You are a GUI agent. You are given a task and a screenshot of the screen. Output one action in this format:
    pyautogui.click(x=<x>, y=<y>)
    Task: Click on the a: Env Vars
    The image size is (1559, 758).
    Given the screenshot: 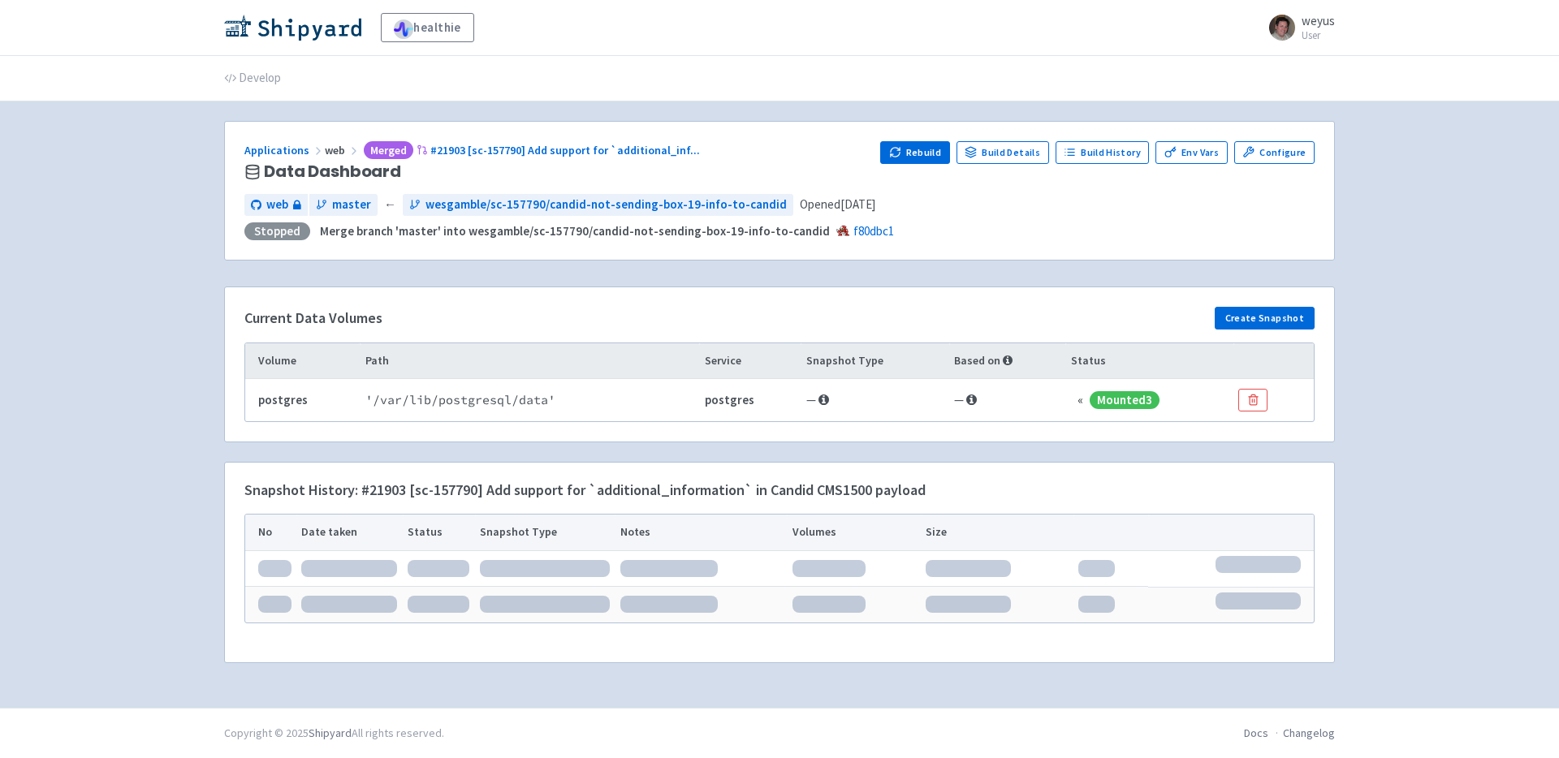 What is the action you would take?
    pyautogui.click(x=1191, y=153)
    